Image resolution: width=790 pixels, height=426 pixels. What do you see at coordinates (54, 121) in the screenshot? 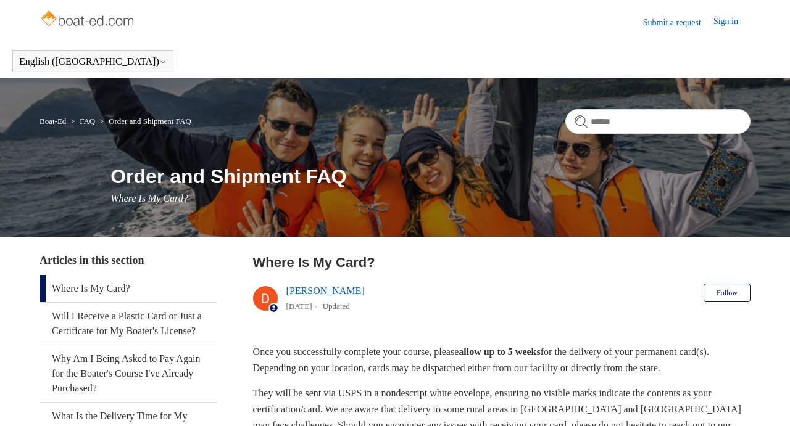
I see `li: Boat-Ed` at bounding box center [54, 121].